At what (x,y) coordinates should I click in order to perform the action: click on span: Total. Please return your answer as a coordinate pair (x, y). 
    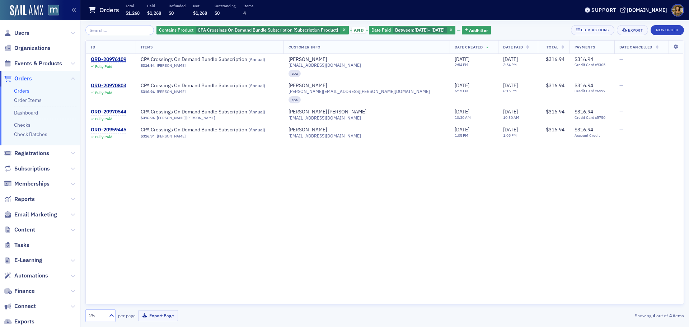
    Looking at the image, I should click on (552, 47).